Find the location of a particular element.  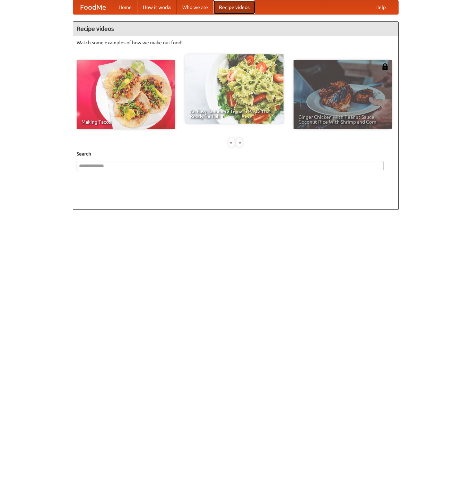

img: 483408.png is located at coordinates (385, 67).